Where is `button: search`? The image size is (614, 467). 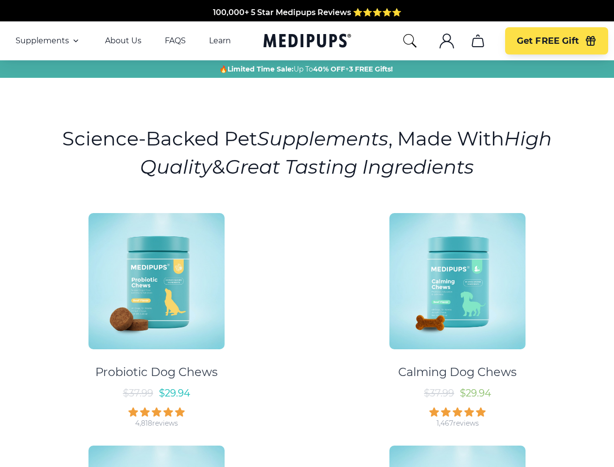
button: search is located at coordinates (410, 41).